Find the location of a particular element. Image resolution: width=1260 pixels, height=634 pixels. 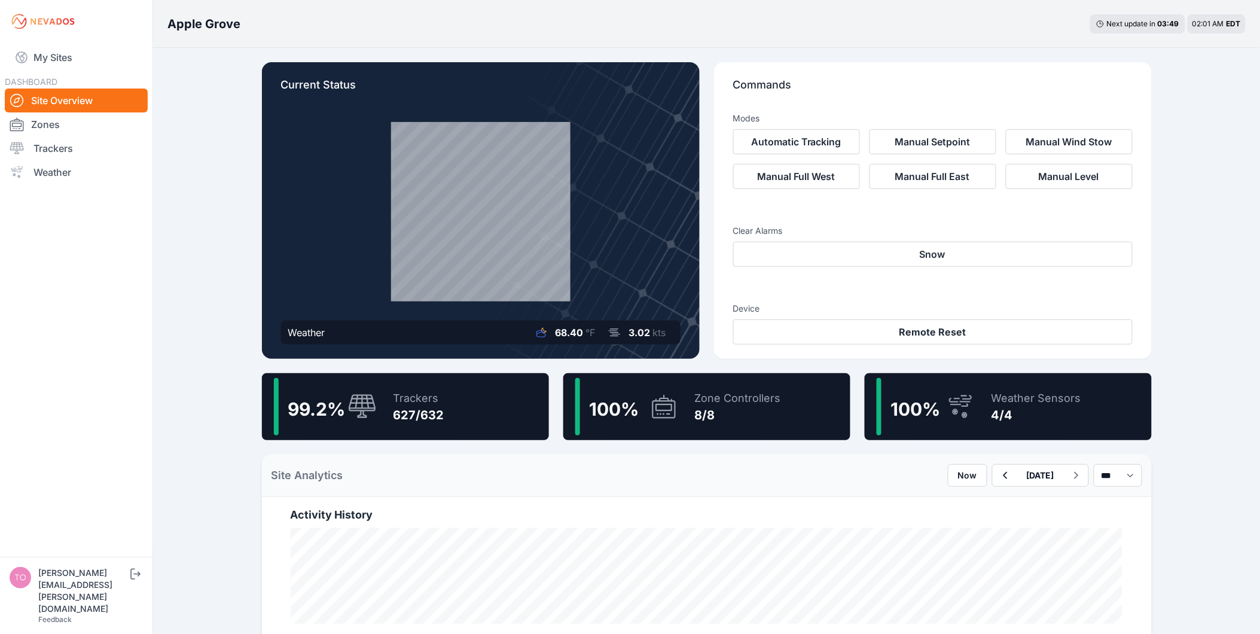

span: 68.40 is located at coordinates (569, 333).